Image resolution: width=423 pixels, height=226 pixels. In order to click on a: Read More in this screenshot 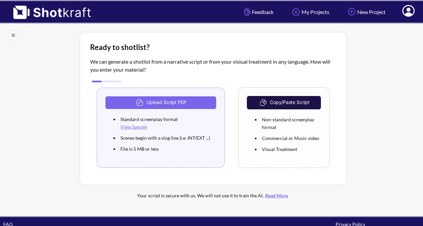, I will do `click(277, 196)`.